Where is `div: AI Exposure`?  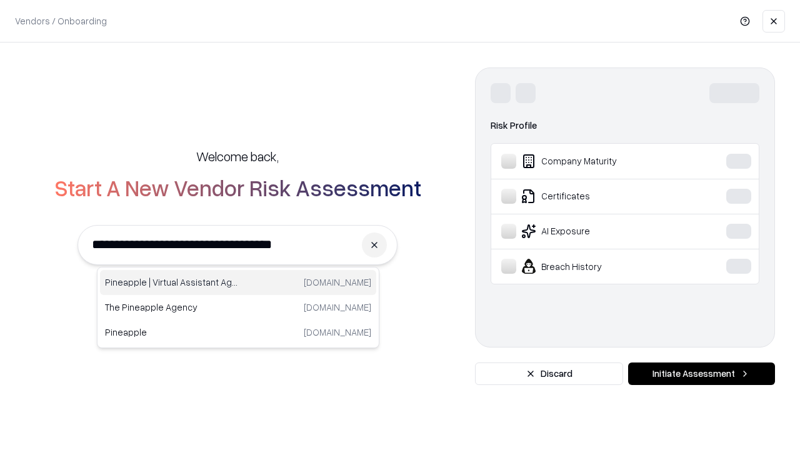 div: AI Exposure is located at coordinates (595, 231).